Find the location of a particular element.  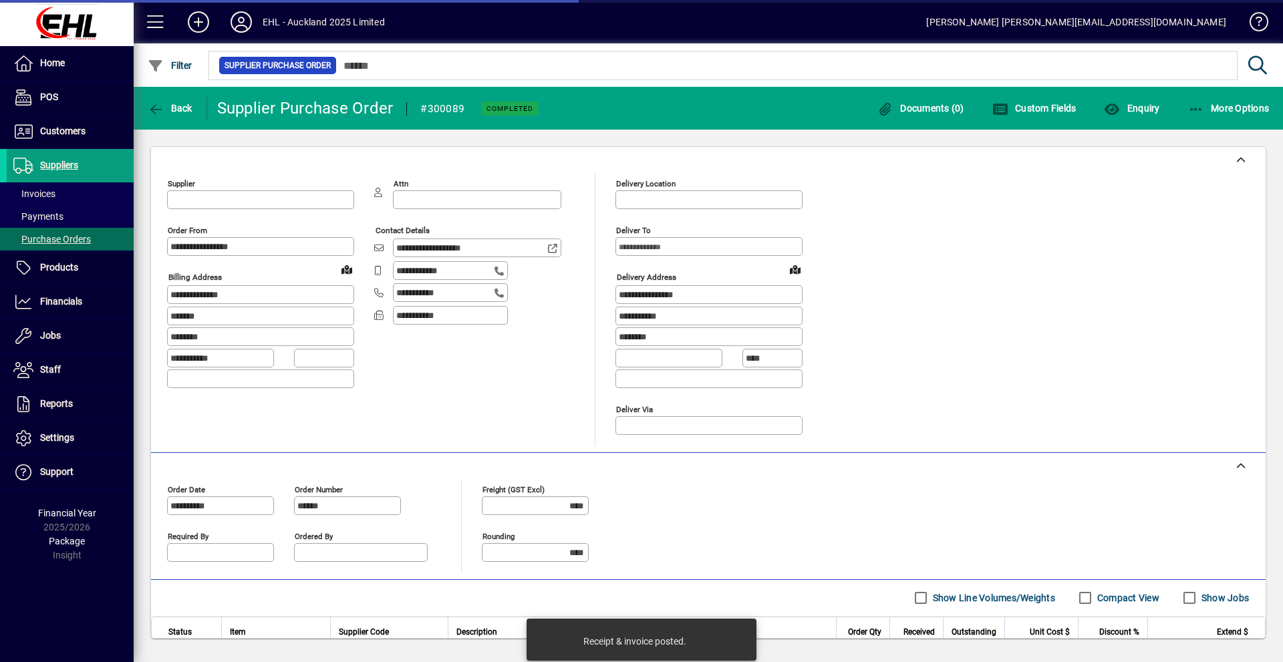

div: #300089 is located at coordinates (442, 109).